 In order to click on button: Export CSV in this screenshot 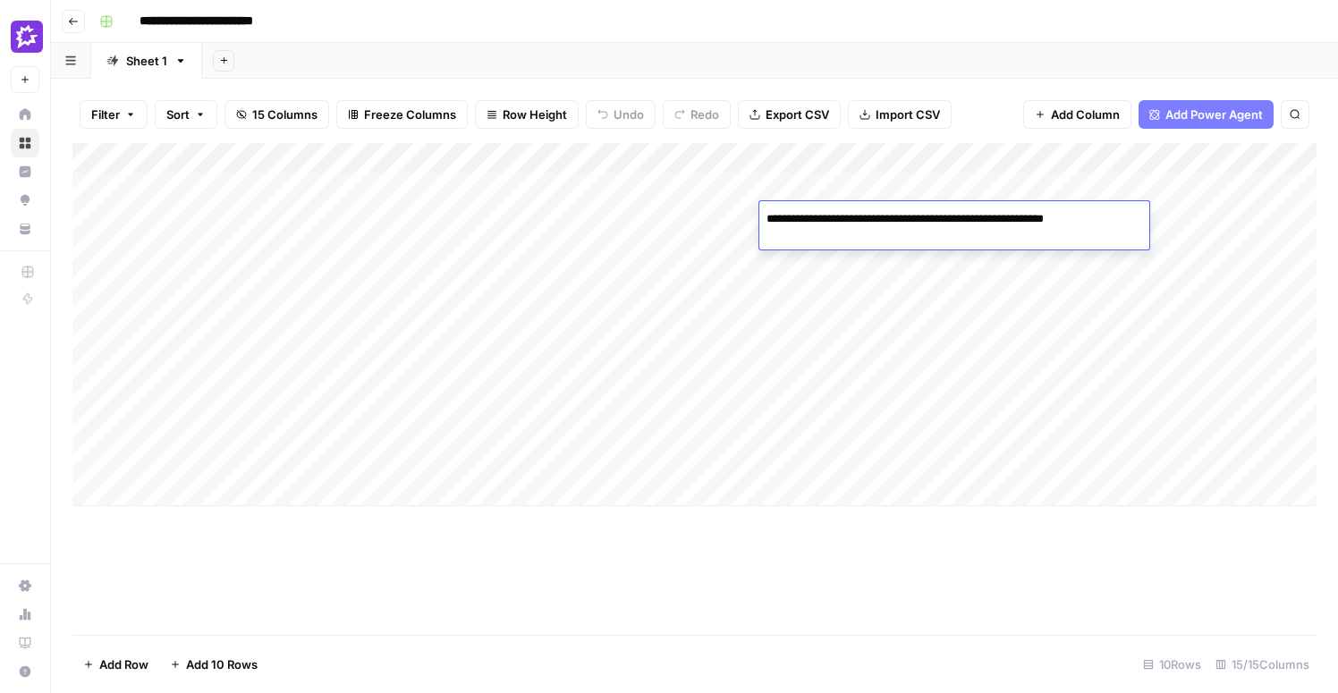, I will do `click(789, 114)`.